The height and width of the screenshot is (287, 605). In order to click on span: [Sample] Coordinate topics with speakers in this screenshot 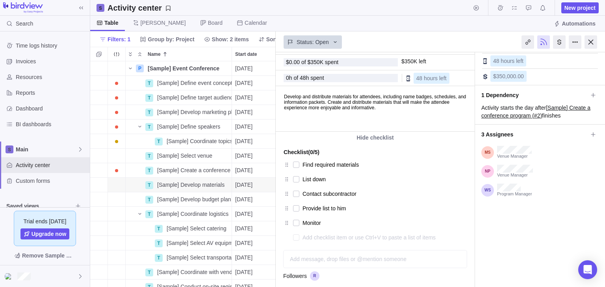, I will do `click(199, 141)`.